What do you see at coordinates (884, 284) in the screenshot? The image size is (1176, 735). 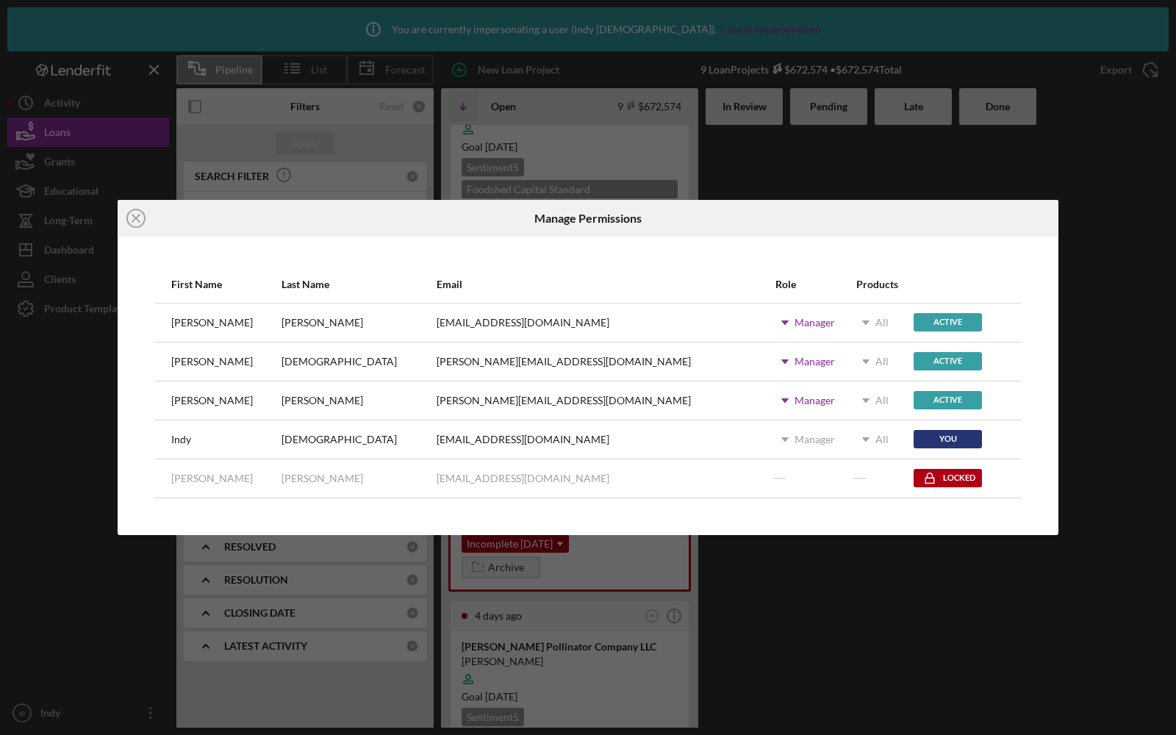 I see `div: Products` at bounding box center [884, 284].